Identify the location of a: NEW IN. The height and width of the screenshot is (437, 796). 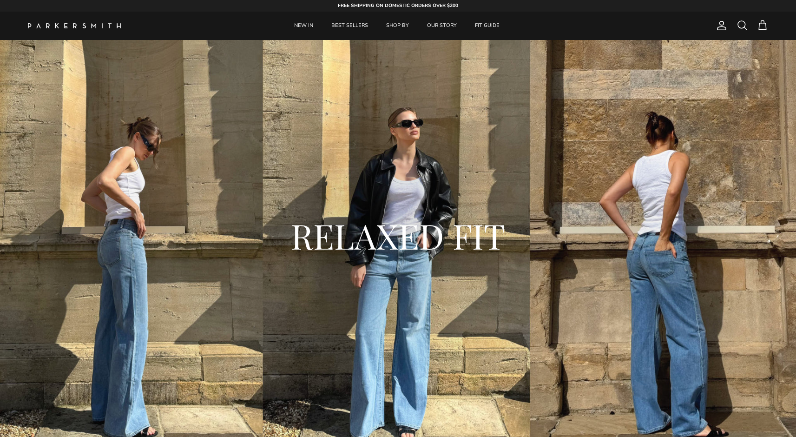
(303, 26).